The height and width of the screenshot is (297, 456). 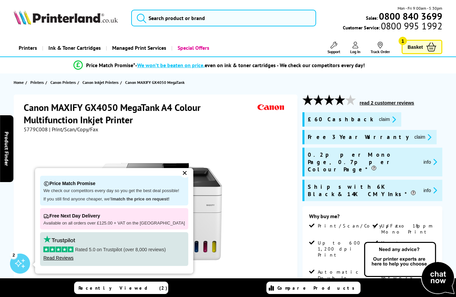 I want to click on span: 1, so click(x=402, y=41).